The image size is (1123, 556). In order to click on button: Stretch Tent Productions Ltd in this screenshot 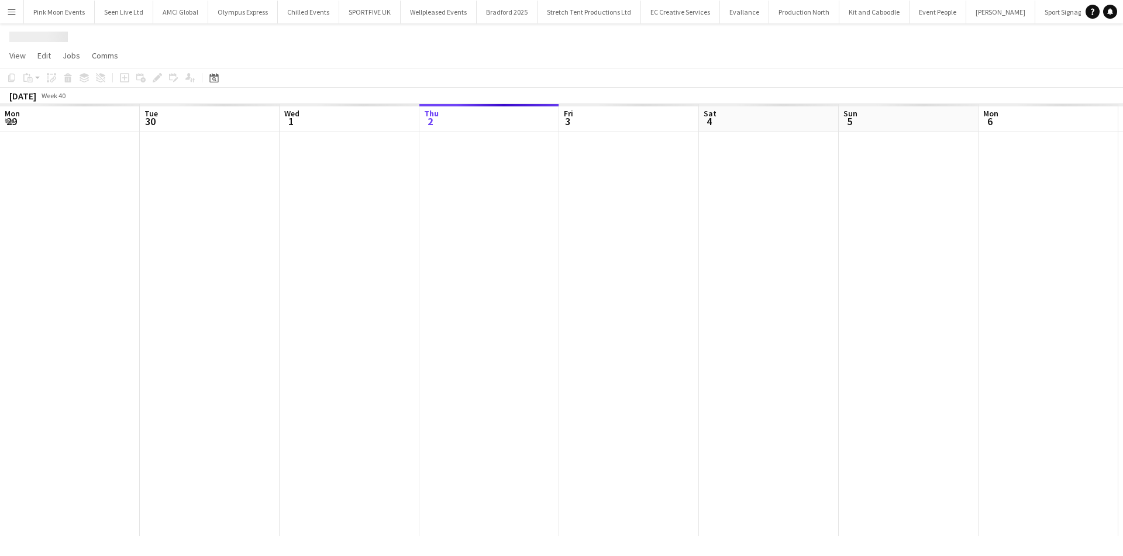, I will do `click(589, 12)`.